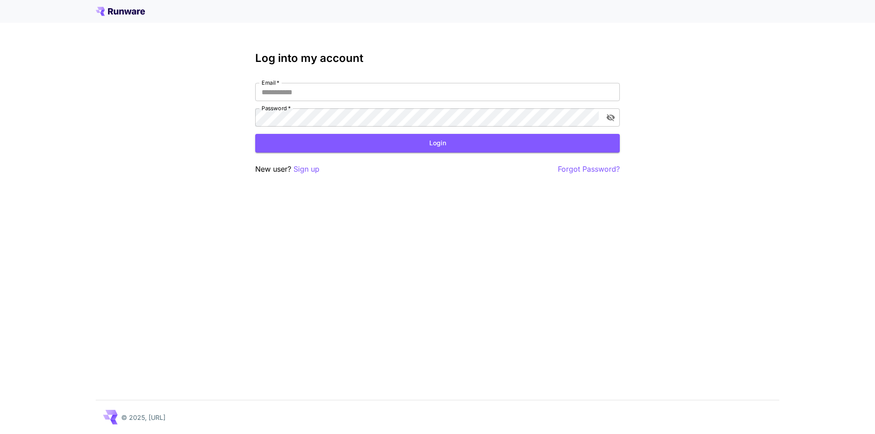 This screenshot has height=434, width=875. What do you see at coordinates (287, 169) in the screenshot?
I see `p: New user?` at bounding box center [287, 169].